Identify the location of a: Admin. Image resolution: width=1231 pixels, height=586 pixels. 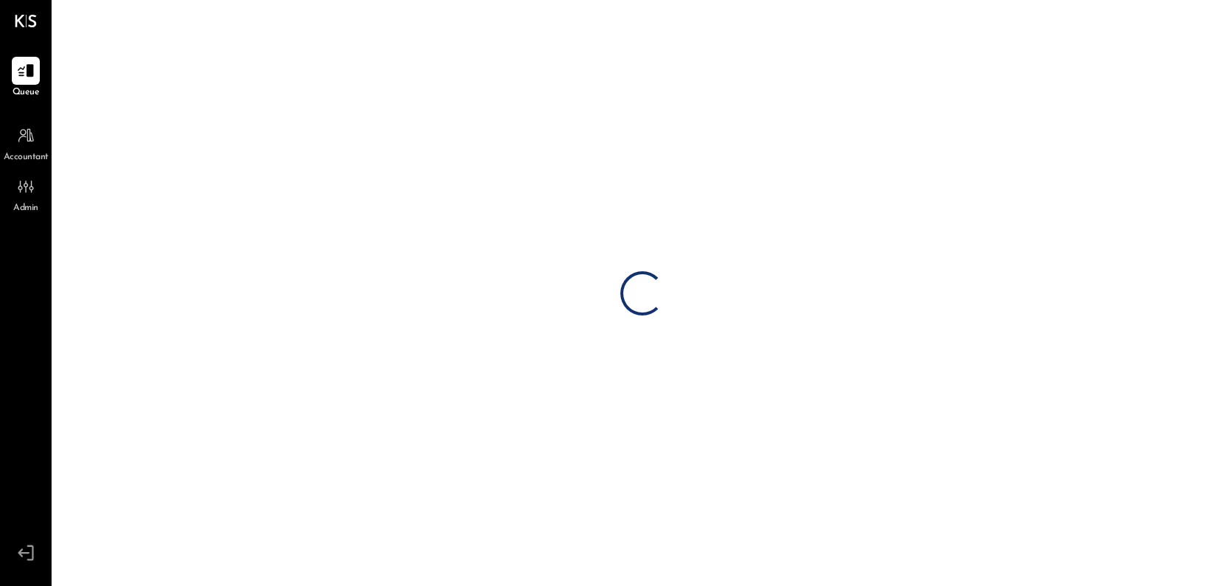
(26, 194).